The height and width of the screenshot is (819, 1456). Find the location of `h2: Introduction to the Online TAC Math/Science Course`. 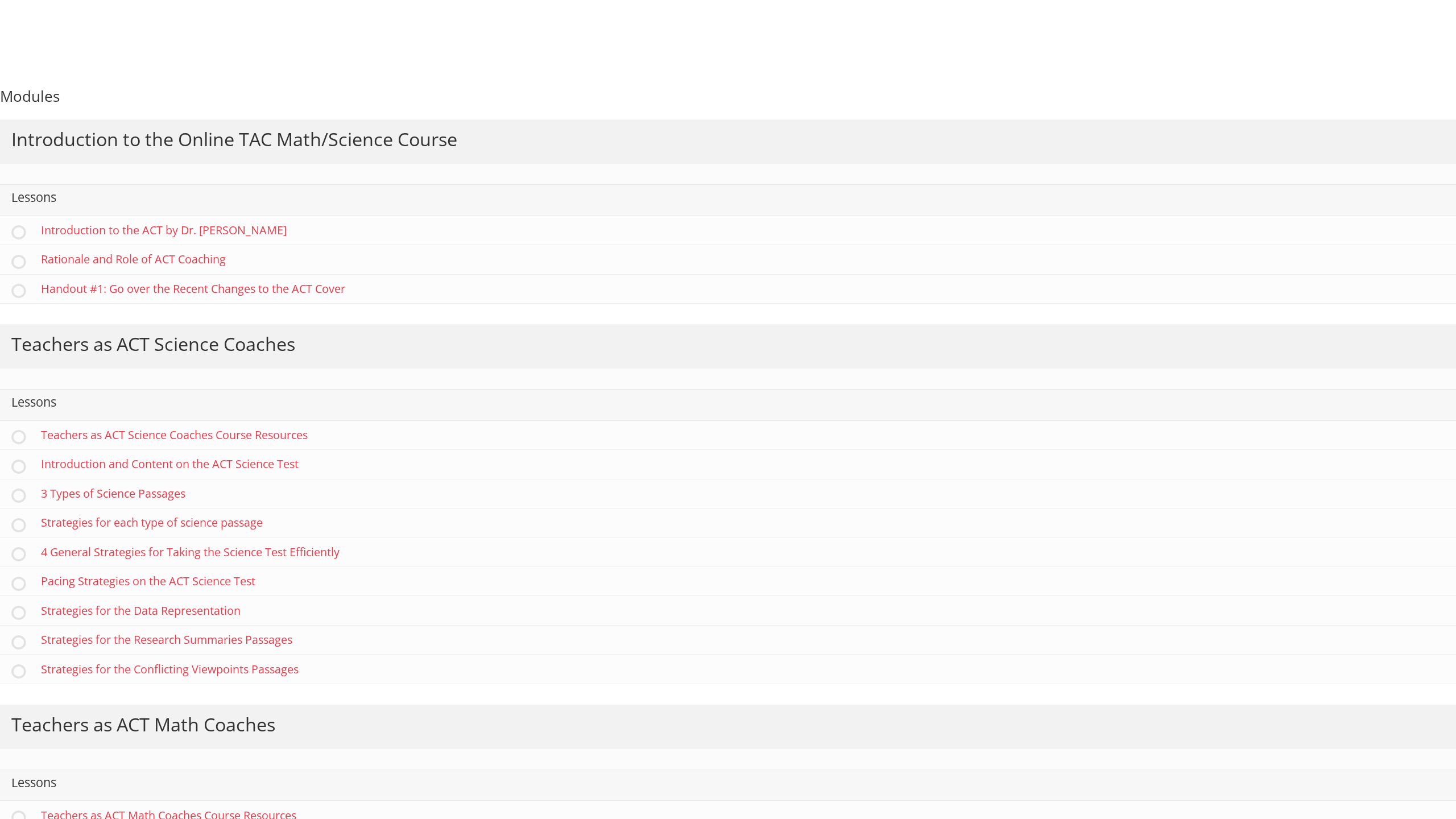

h2: Introduction to the Online TAC Math/Science Course is located at coordinates (235, 141).